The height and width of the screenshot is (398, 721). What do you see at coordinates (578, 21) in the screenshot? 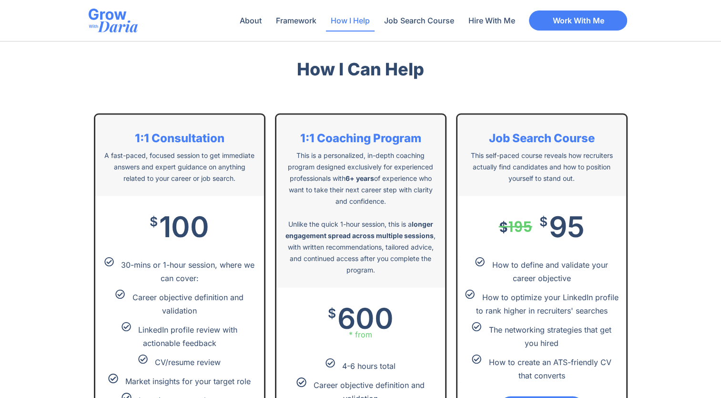
I see `span: Work With Me` at bounding box center [578, 21].